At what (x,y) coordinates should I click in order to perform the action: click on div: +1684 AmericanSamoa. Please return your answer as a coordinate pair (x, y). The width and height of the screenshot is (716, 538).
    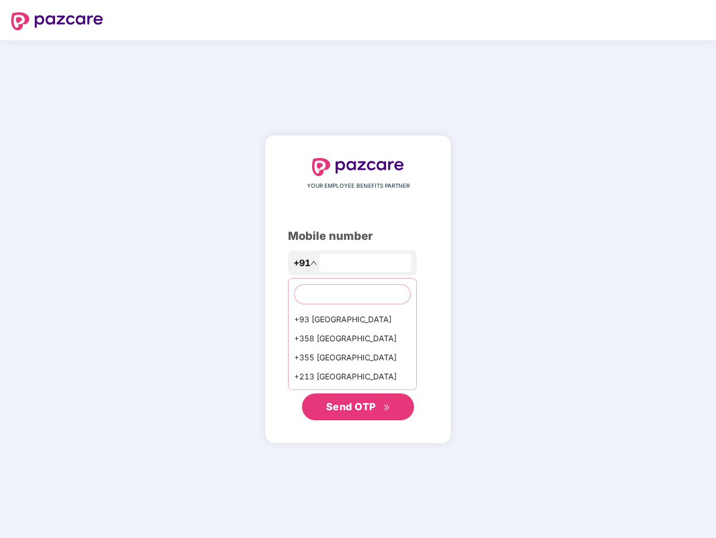
    Looking at the image, I should click on (352, 395).